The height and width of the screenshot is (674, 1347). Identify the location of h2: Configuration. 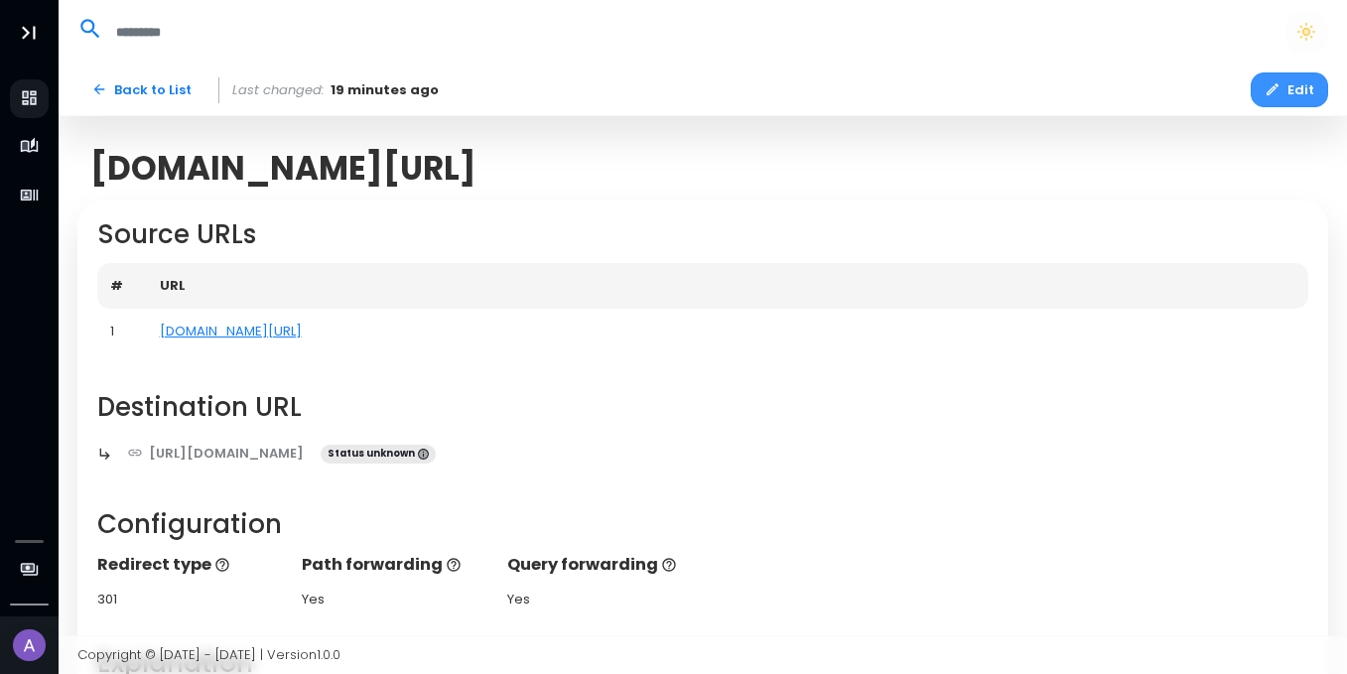
(703, 524).